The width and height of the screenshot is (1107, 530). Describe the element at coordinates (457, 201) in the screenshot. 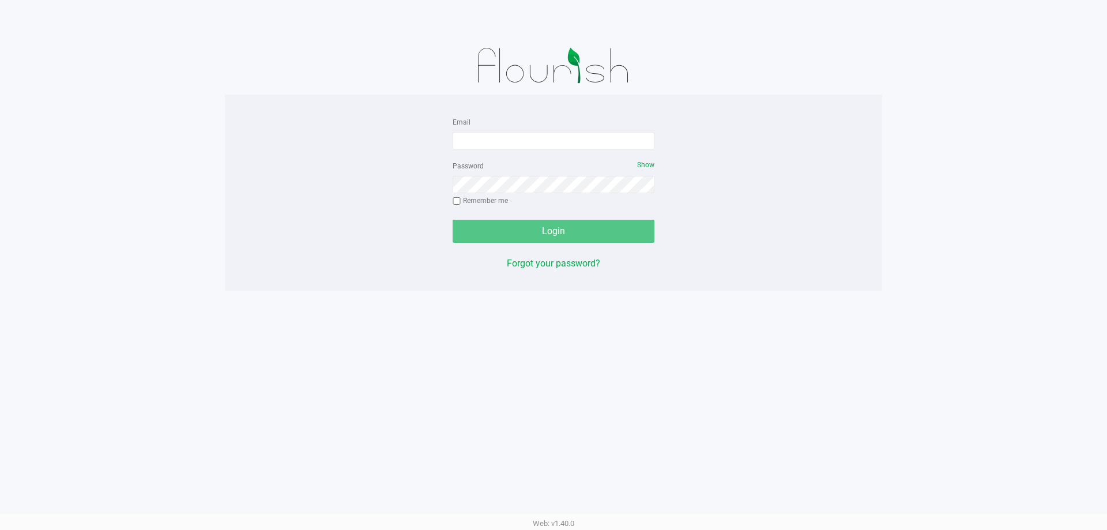

I see `input: Remember me` at that location.